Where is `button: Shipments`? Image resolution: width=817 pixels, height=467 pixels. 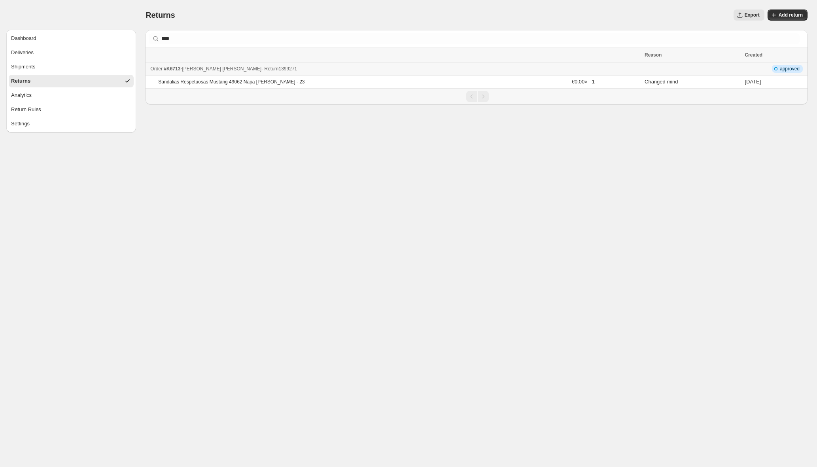 button: Shipments is located at coordinates (71, 67).